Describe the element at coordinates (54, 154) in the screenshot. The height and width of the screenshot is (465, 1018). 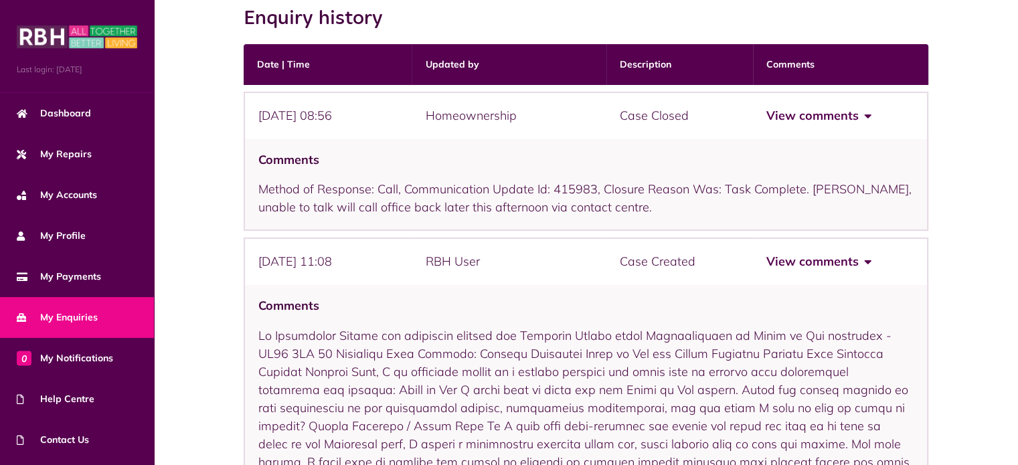
I see `span: My Repairs` at that location.